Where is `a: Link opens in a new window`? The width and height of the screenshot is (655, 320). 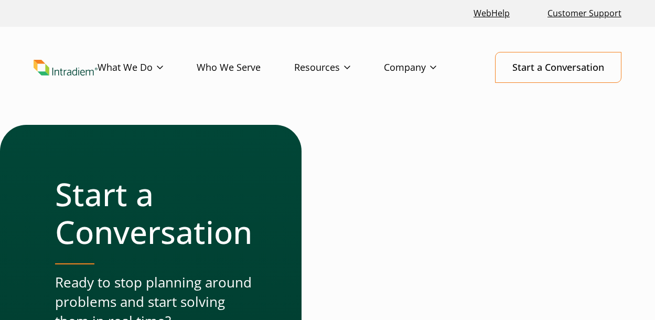
a: Link opens in a new window is located at coordinates (491, 13).